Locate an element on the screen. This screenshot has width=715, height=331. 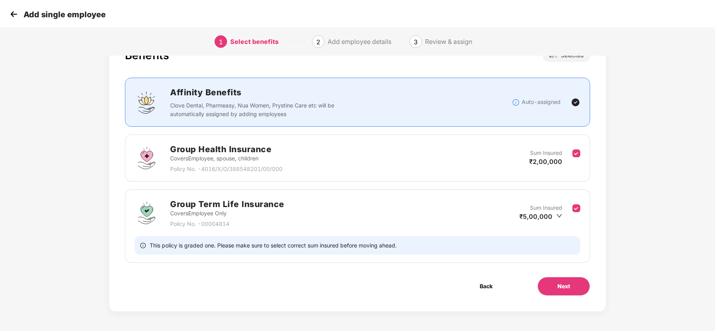
p: Auto-assigned is located at coordinates (541, 102).